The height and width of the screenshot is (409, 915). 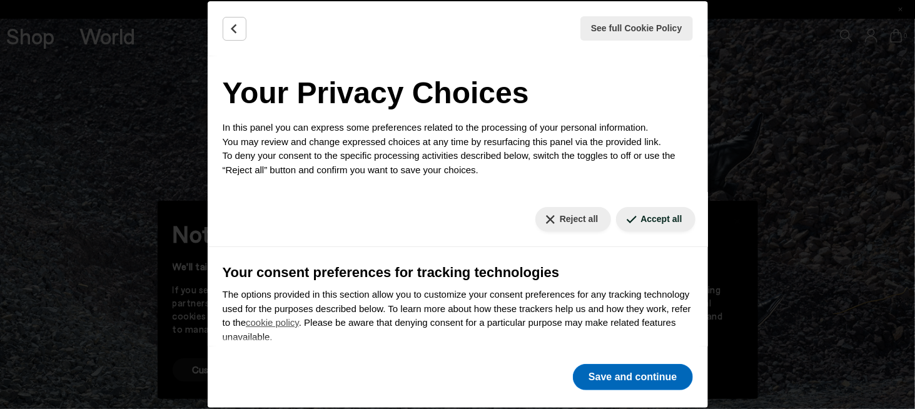 What do you see at coordinates (655, 219) in the screenshot?
I see `button: Accept all` at bounding box center [655, 219].